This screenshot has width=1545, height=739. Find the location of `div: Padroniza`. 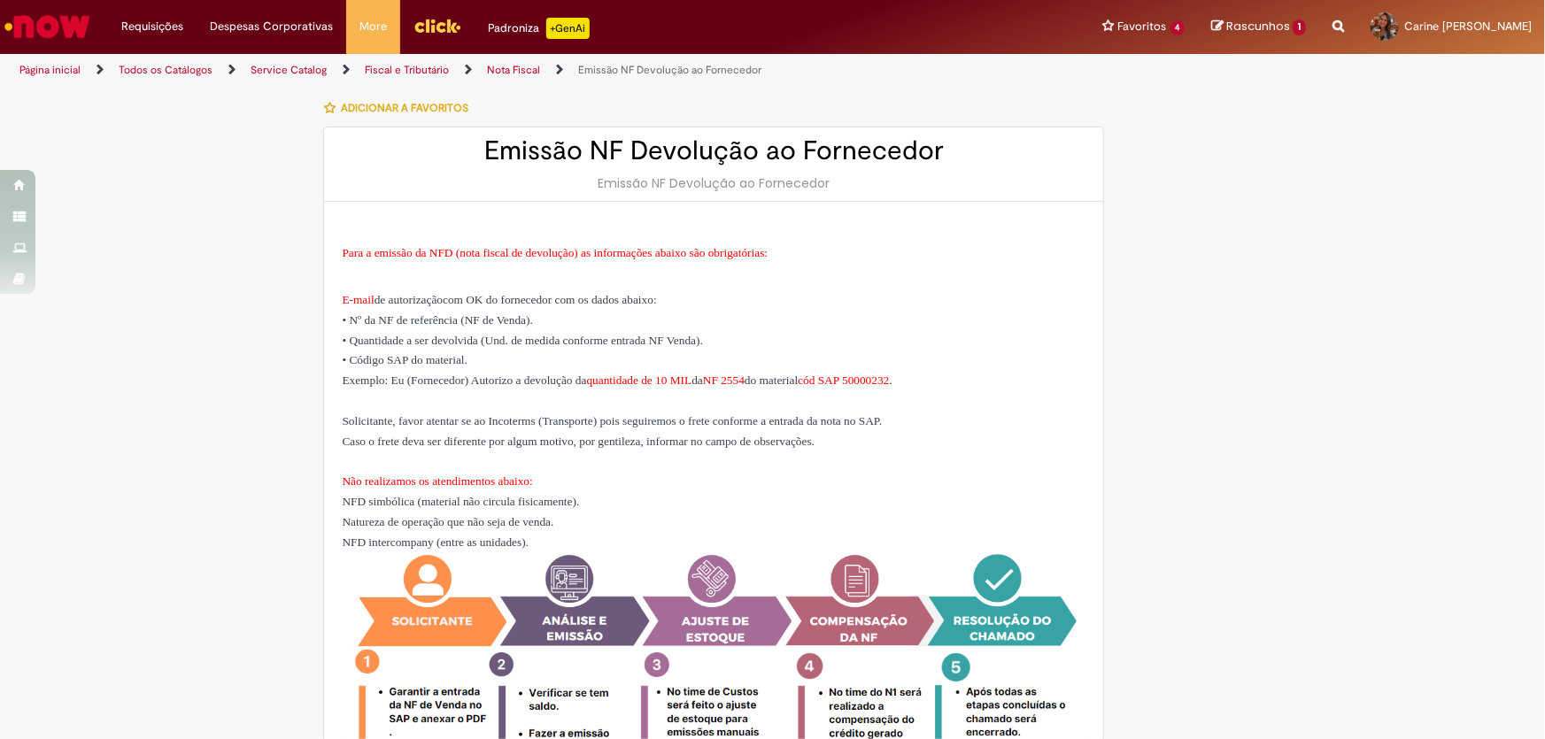

div: Padroniza is located at coordinates (538, 28).